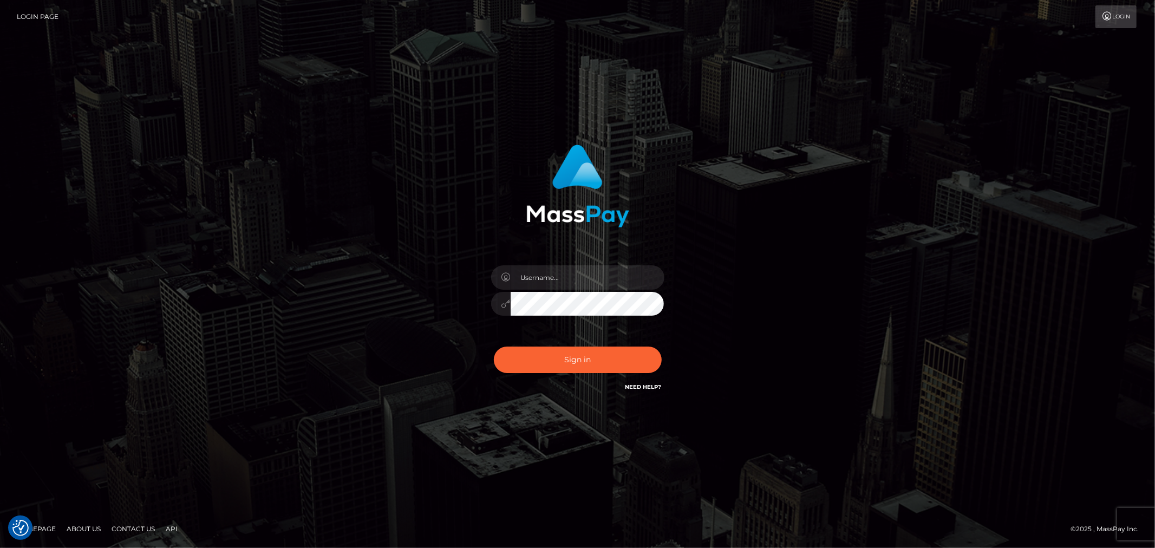  What do you see at coordinates (643, 387) in the screenshot?
I see `a: Need Help?` at bounding box center [643, 387].